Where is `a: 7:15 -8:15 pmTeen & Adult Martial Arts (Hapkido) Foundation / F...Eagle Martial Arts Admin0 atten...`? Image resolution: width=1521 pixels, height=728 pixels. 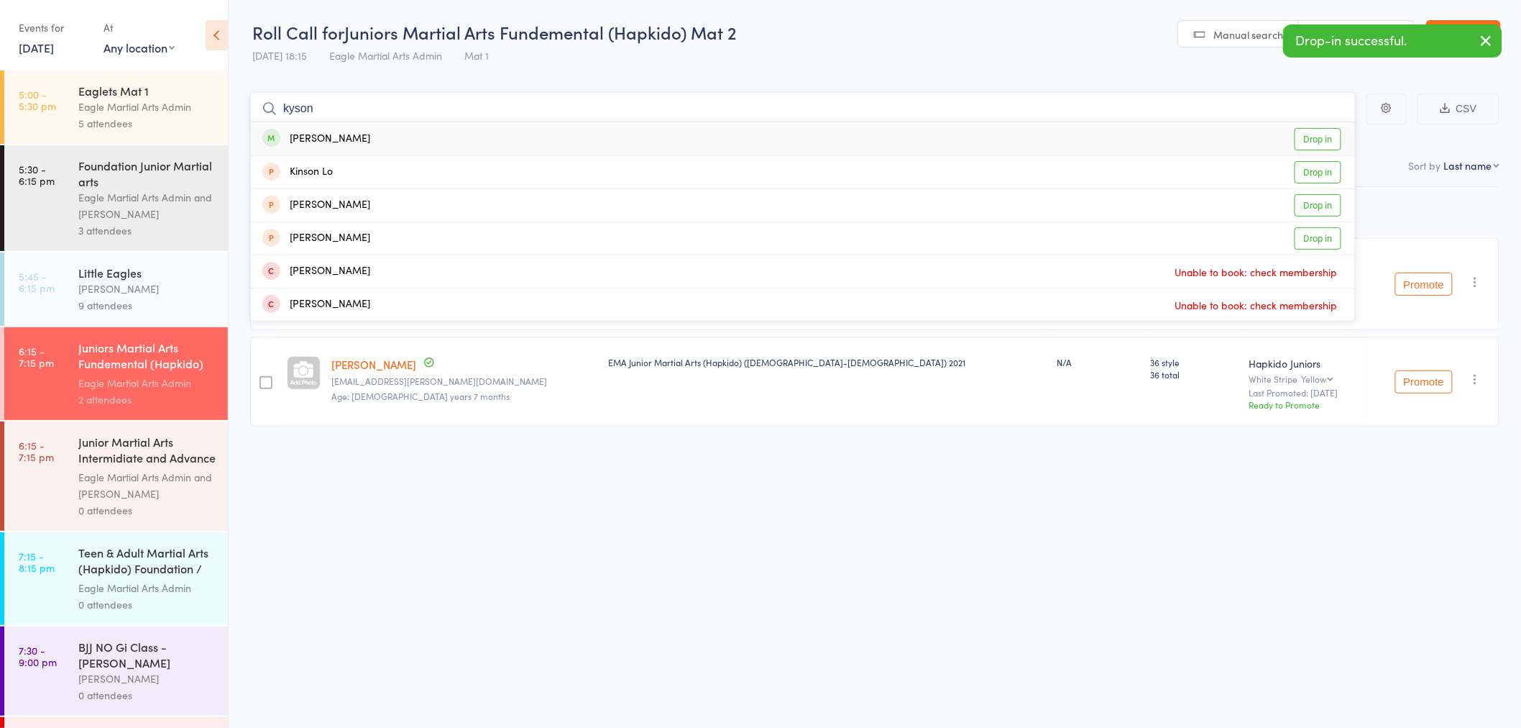 a: 7:15 -8:15 pmTeen & Adult Martial Arts (Hapkido) Foundation / F...Eagle Martial Arts Admin0 atten... is located at coordinates (116, 578).